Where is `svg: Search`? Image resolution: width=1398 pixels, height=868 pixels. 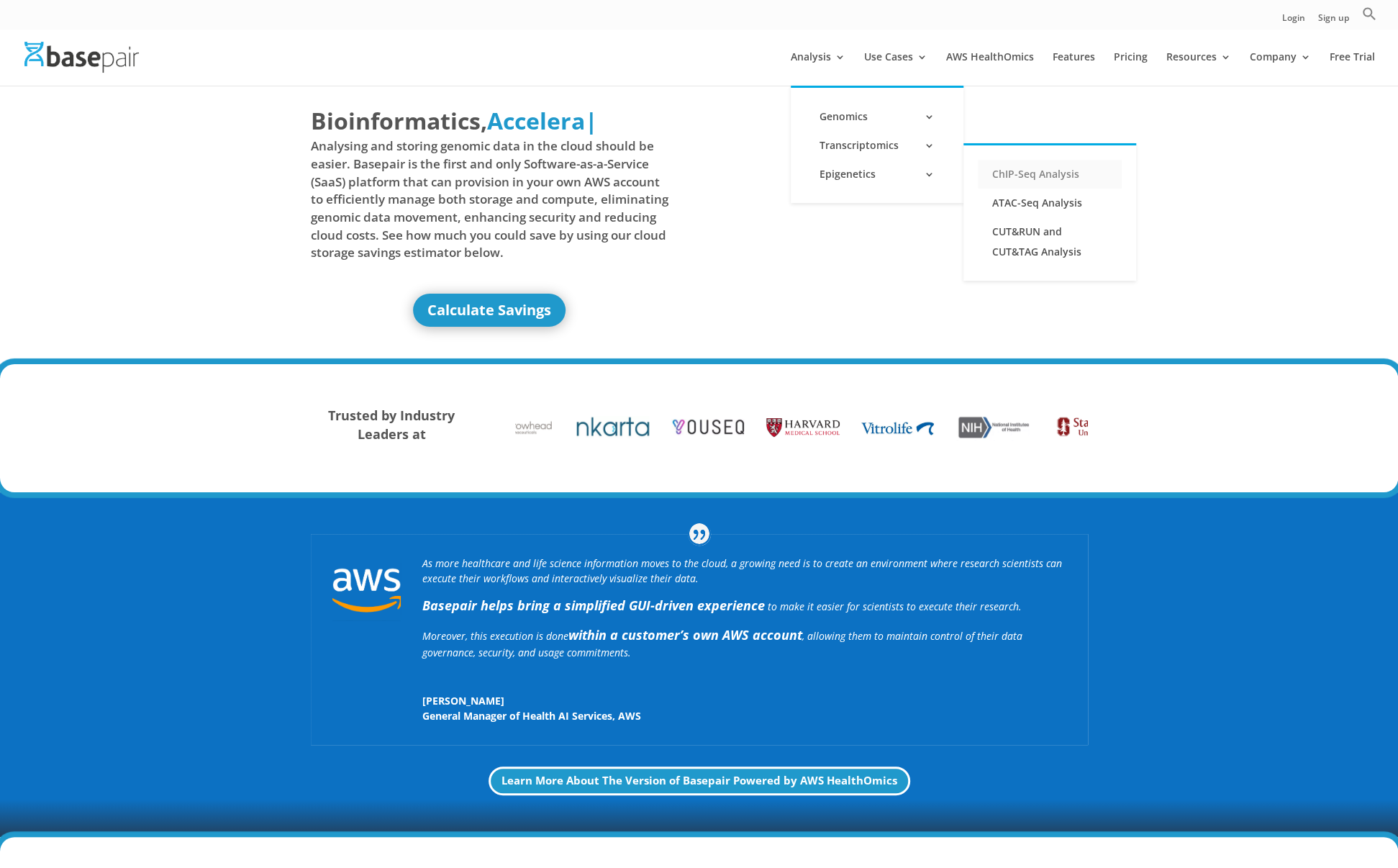
svg: Search is located at coordinates (1369, 14).